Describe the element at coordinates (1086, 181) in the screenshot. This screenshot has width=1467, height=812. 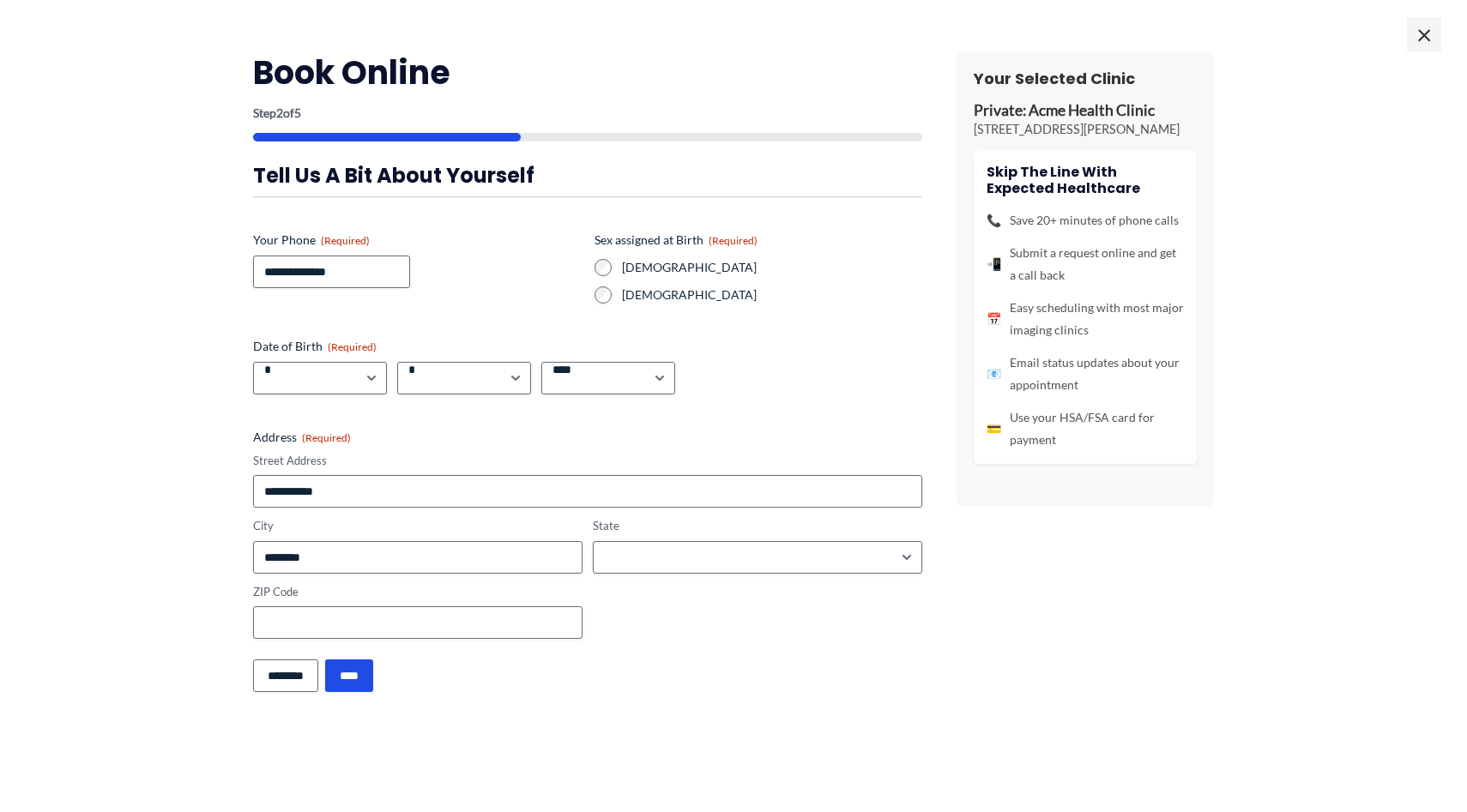
I see `h4: Skip the line with Expected Healthcare` at that location.